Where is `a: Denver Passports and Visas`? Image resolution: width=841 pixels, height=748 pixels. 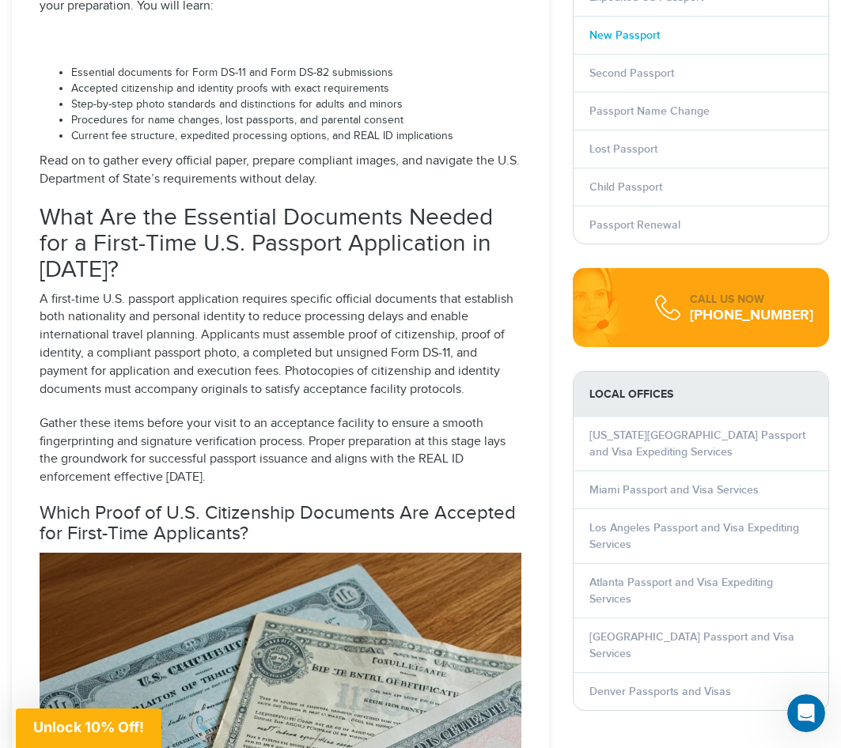
a: Denver Passports and Visas is located at coordinates (660, 691).